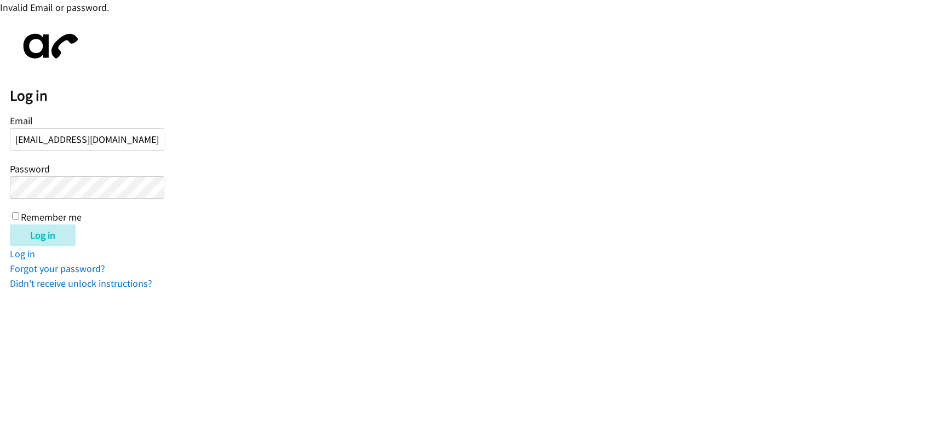 This screenshot has height=433, width=935. Describe the element at coordinates (21, 120) in the screenshot. I see `label: Email` at that location.